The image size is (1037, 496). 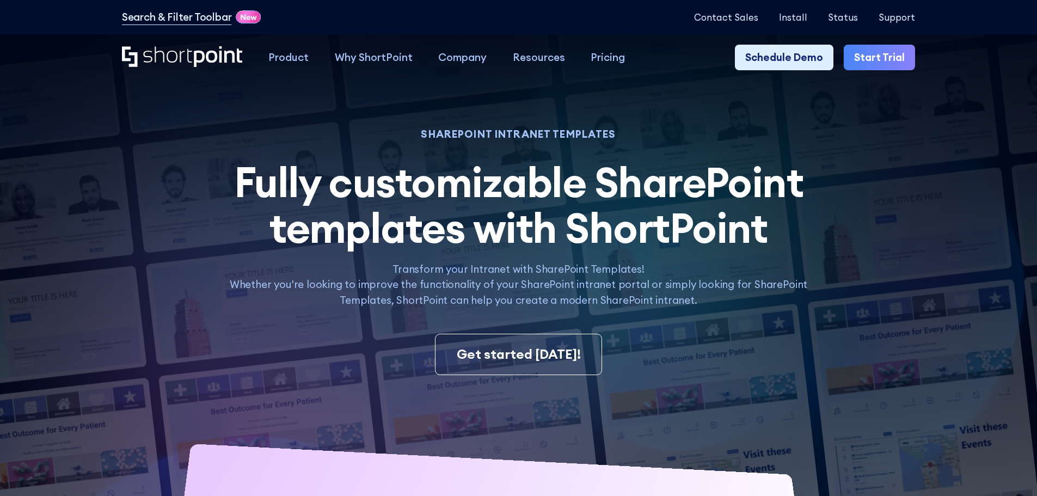 What do you see at coordinates (879, 58) in the screenshot?
I see `a: Start Trial` at bounding box center [879, 58].